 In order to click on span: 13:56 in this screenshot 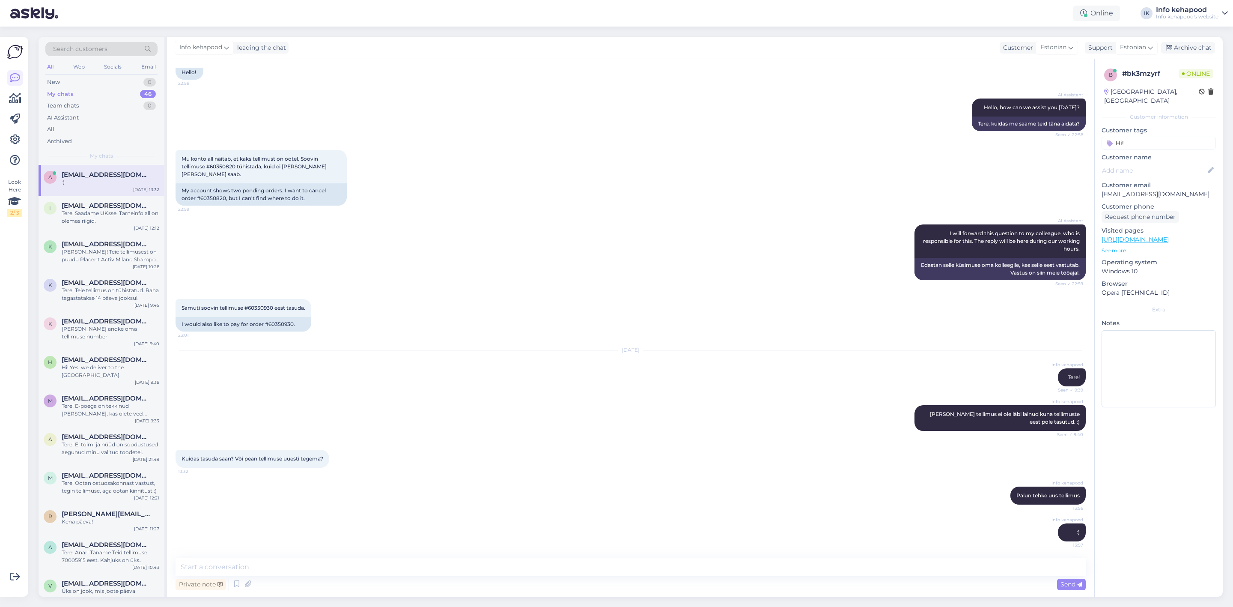, I will do `click(1067, 508)`.